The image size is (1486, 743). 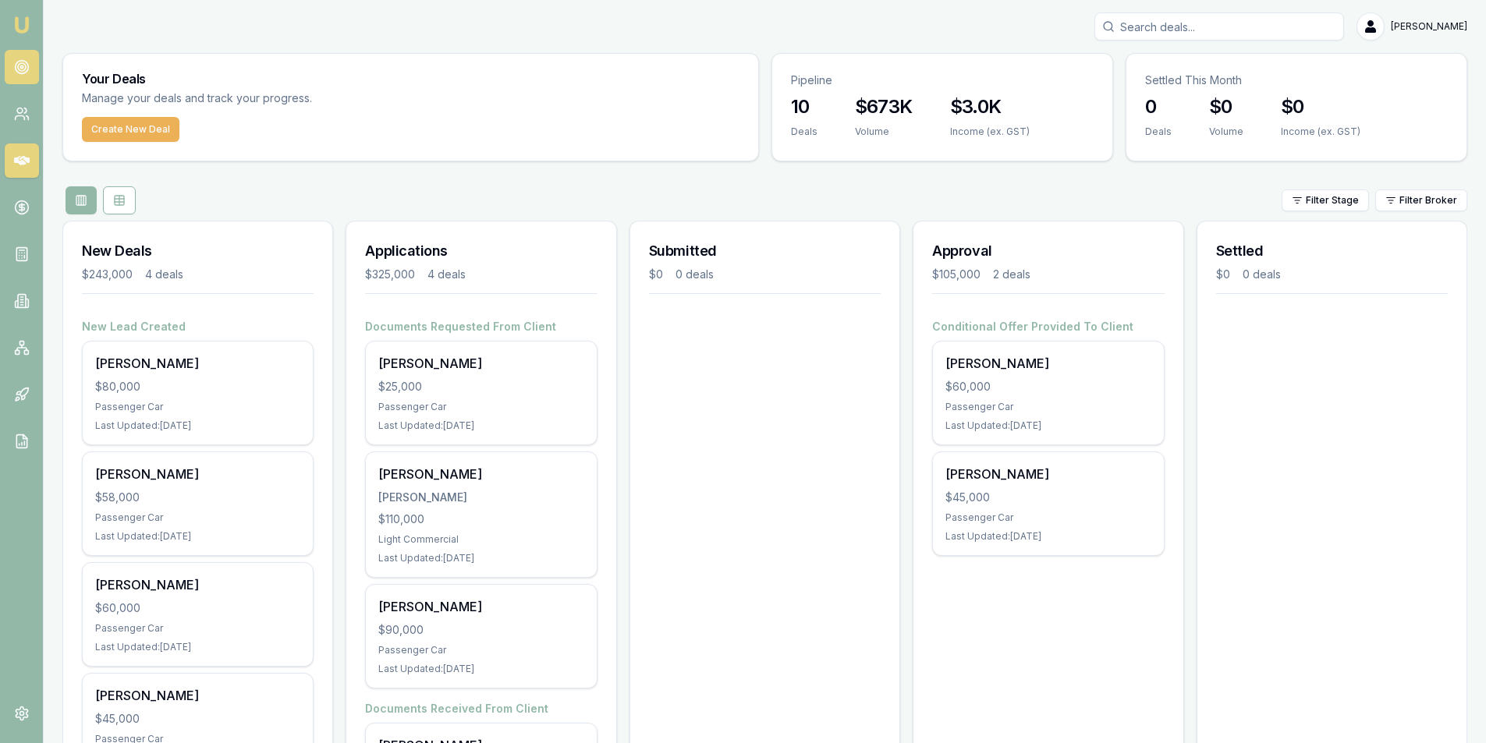 What do you see at coordinates (390, 275) in the screenshot?
I see `div: $325,000` at bounding box center [390, 275].